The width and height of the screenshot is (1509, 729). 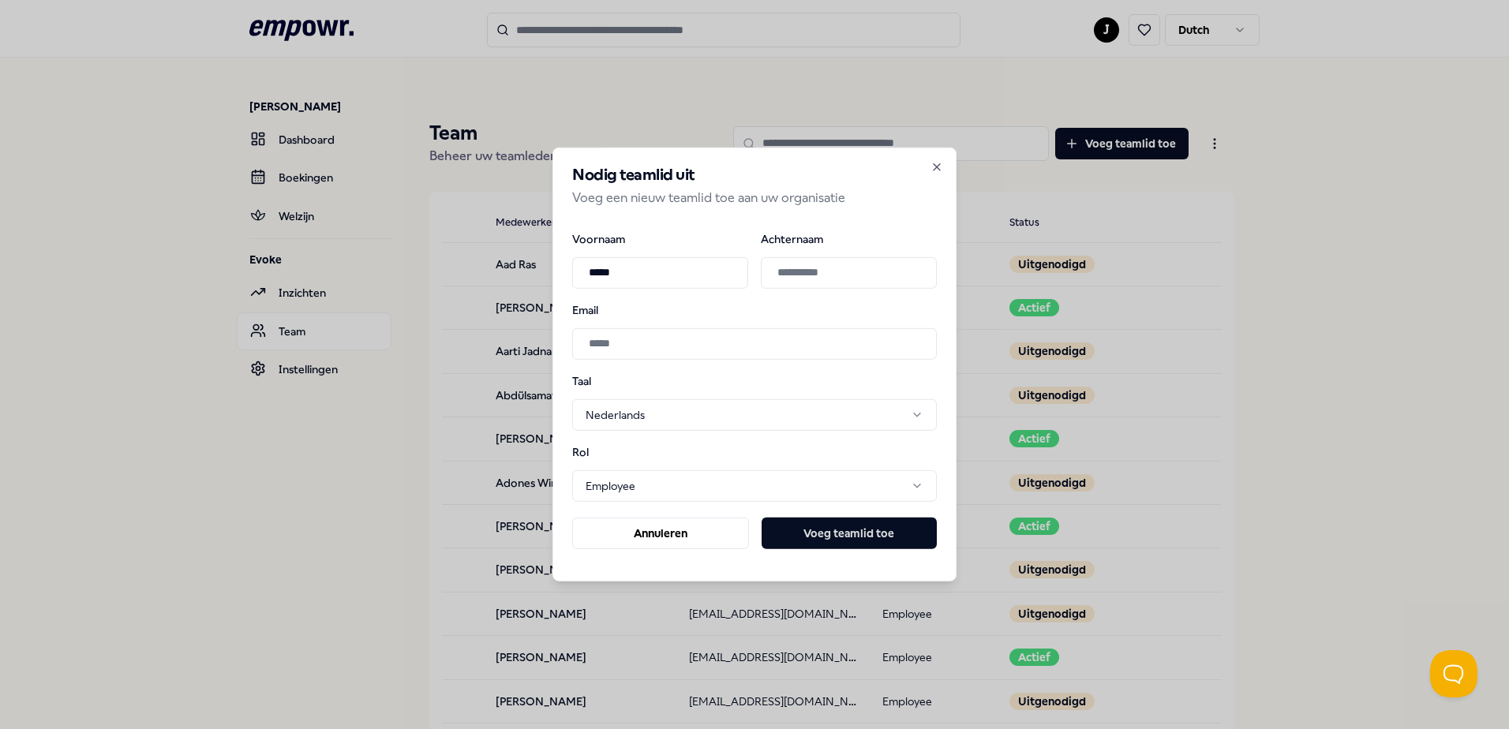 I want to click on label: Taal, so click(x=613, y=380).